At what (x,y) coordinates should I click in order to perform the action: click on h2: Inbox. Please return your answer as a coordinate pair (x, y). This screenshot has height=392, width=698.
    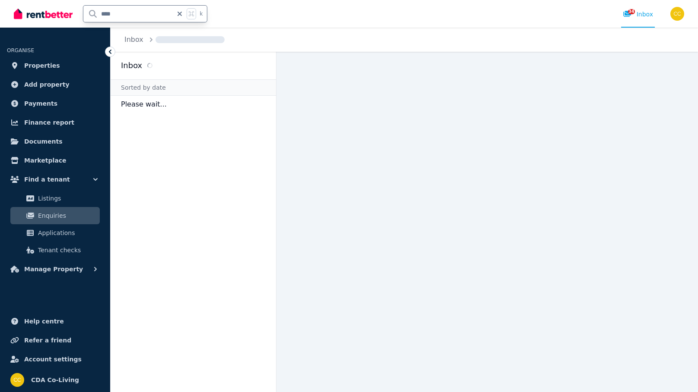
    Looking at the image, I should click on (131, 66).